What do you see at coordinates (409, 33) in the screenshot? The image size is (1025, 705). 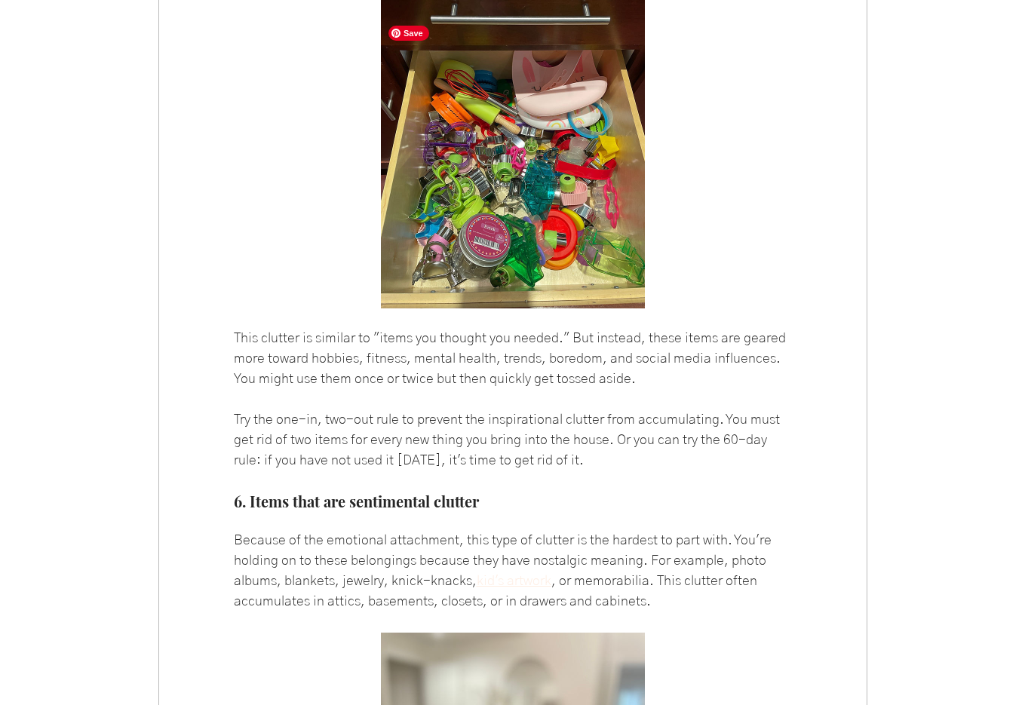 I see `span: Save` at bounding box center [409, 33].